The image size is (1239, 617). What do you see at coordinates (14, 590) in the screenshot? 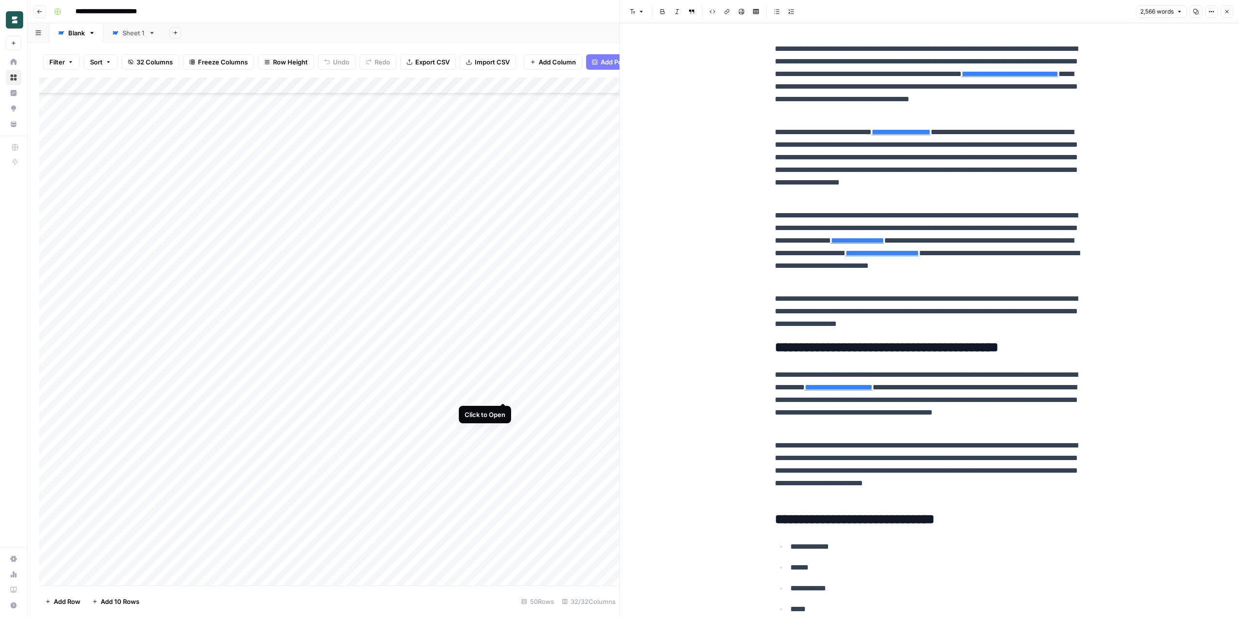
I see `a: Learning Hub` at bounding box center [14, 590].